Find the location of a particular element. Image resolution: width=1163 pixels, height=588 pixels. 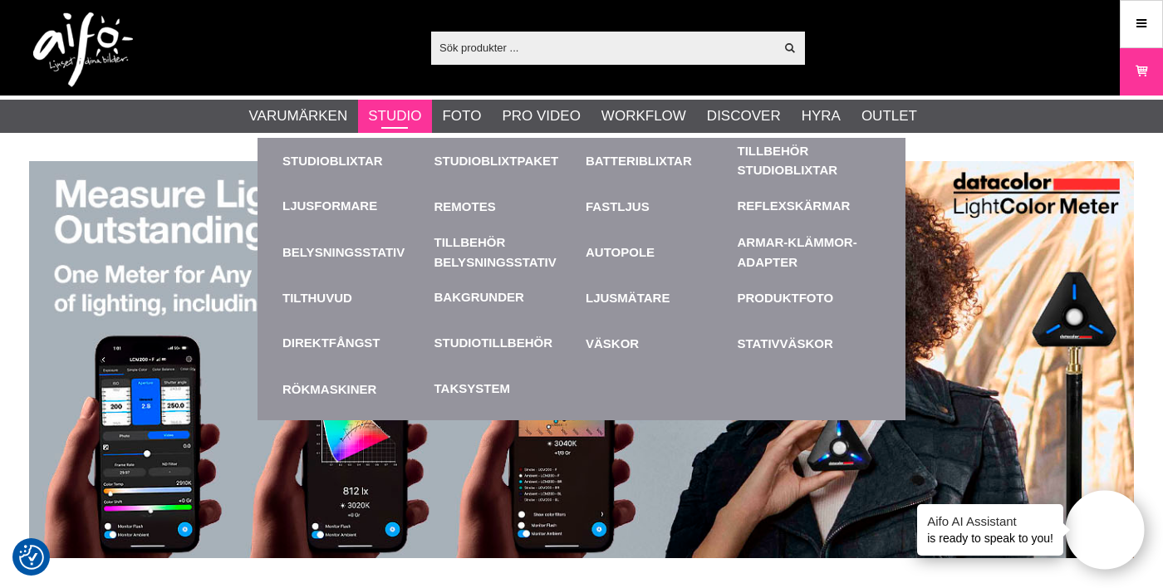

h4: Aifo AI Assistant is located at coordinates (990, 521).